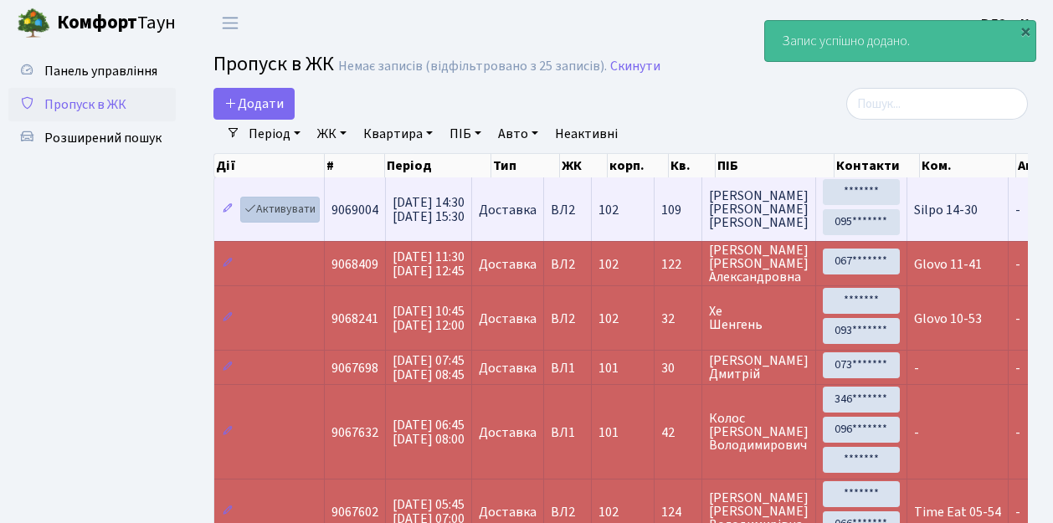 Image resolution: width=1053 pixels, height=523 pixels. I want to click on span: 30, so click(678, 368).